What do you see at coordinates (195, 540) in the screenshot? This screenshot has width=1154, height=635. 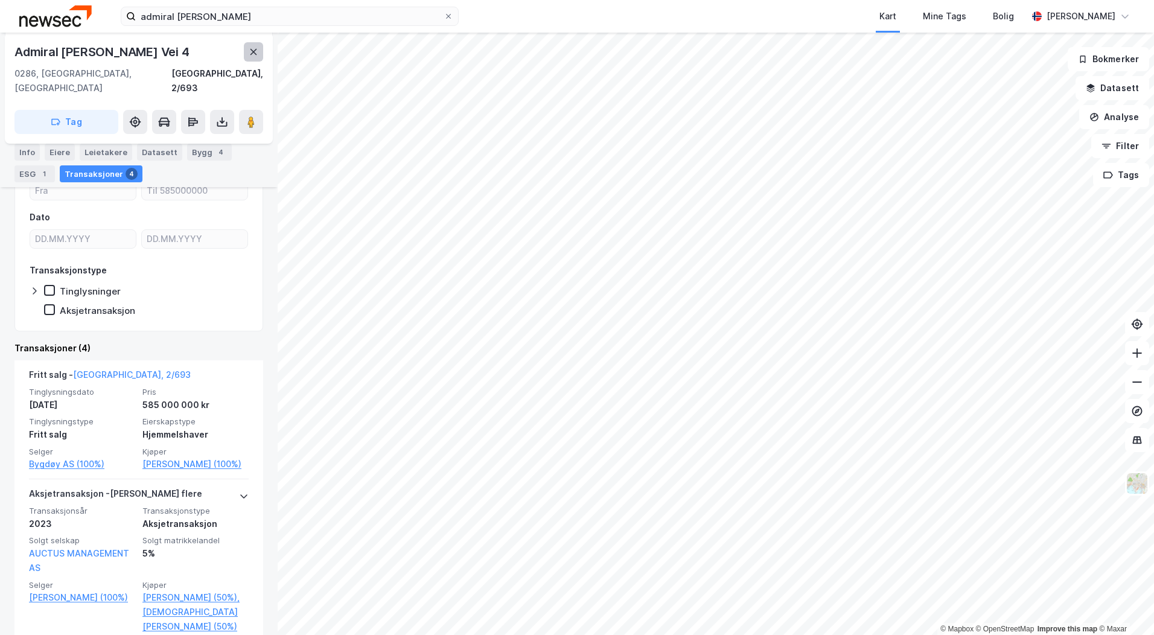 I see `span: Solgt matrikkelandel` at bounding box center [195, 540].